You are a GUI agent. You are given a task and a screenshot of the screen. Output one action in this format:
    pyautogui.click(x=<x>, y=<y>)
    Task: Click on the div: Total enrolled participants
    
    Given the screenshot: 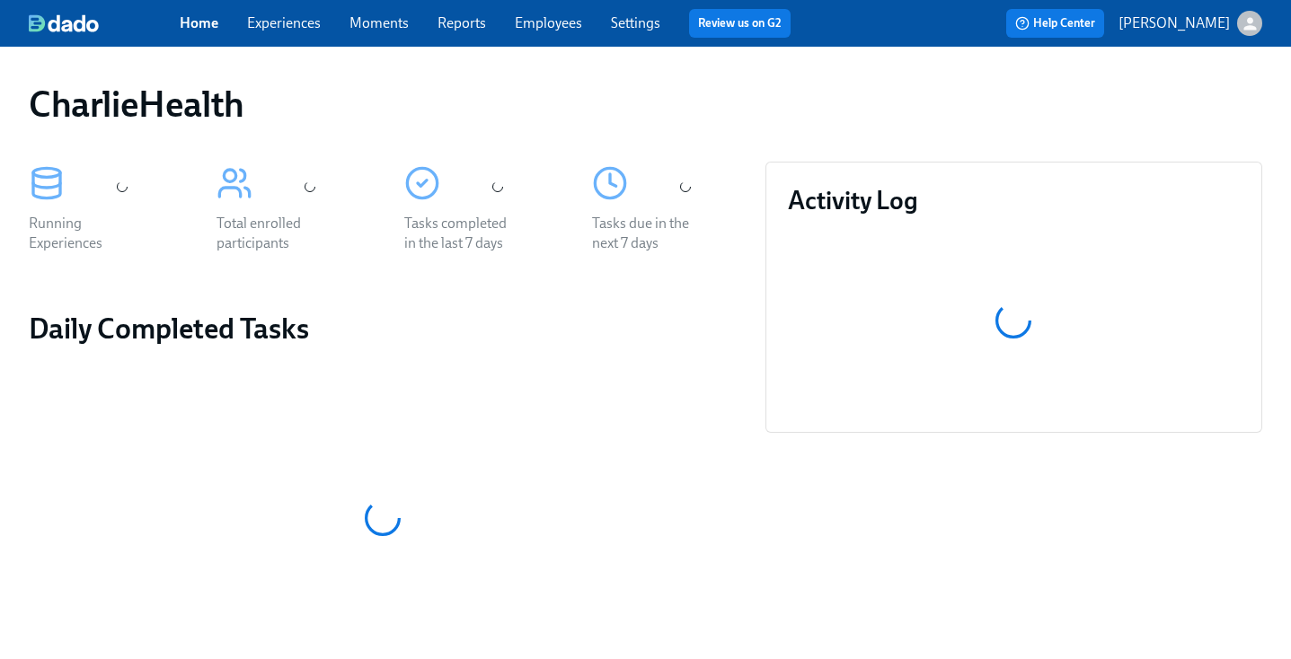 What is the action you would take?
    pyautogui.click(x=274, y=234)
    